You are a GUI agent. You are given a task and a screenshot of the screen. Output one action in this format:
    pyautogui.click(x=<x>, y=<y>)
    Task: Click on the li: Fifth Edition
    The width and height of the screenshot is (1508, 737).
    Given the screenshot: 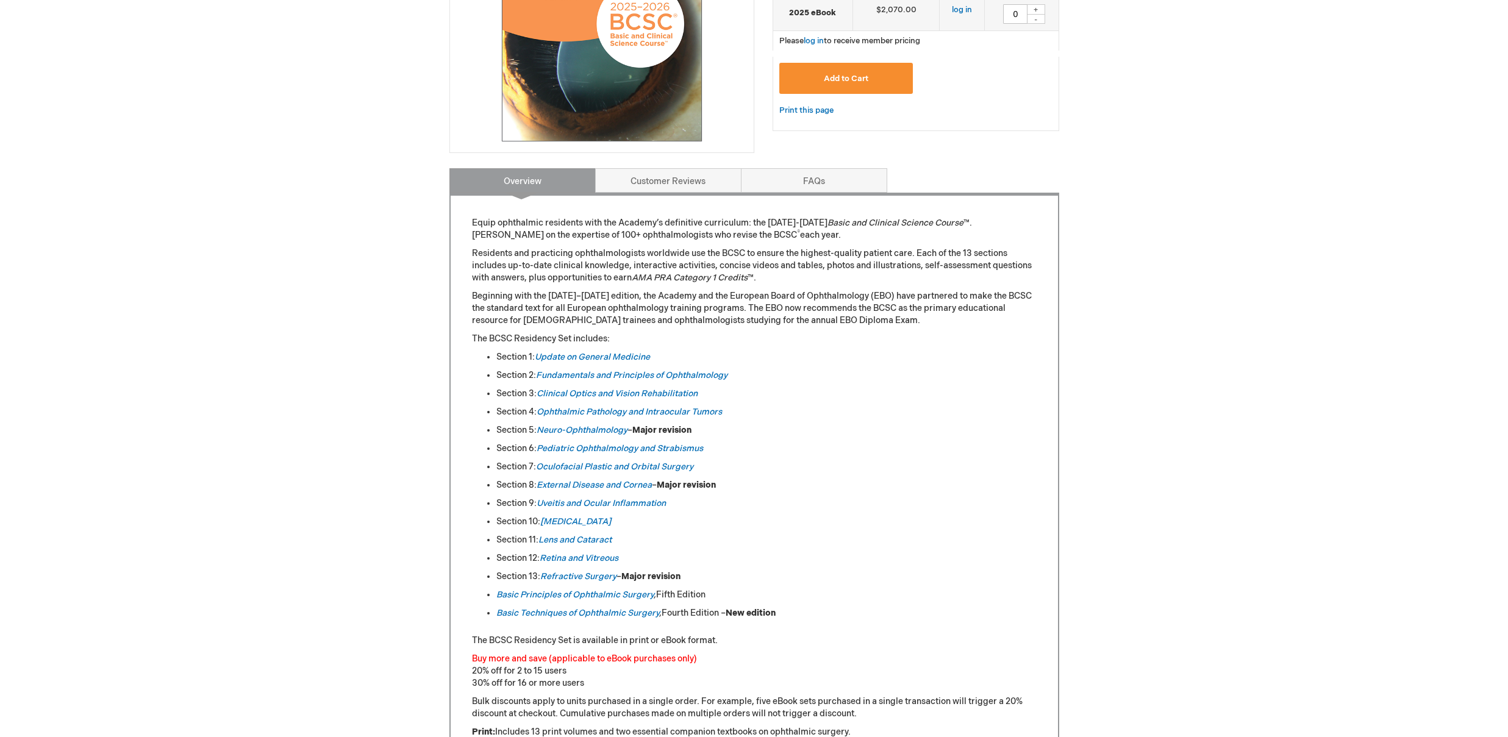 What is the action you would take?
    pyautogui.click(x=767, y=595)
    